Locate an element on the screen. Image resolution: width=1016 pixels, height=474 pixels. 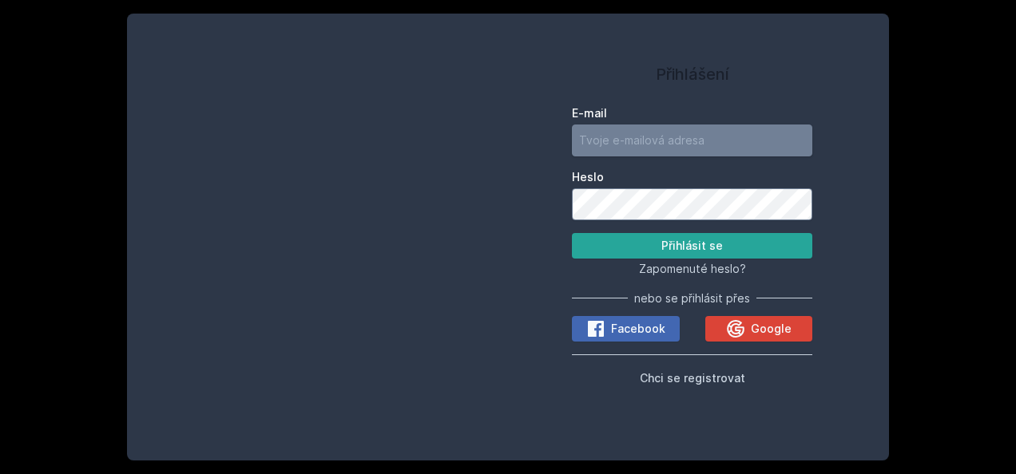
input: Tvoje e-mailová adresa is located at coordinates (692, 141).